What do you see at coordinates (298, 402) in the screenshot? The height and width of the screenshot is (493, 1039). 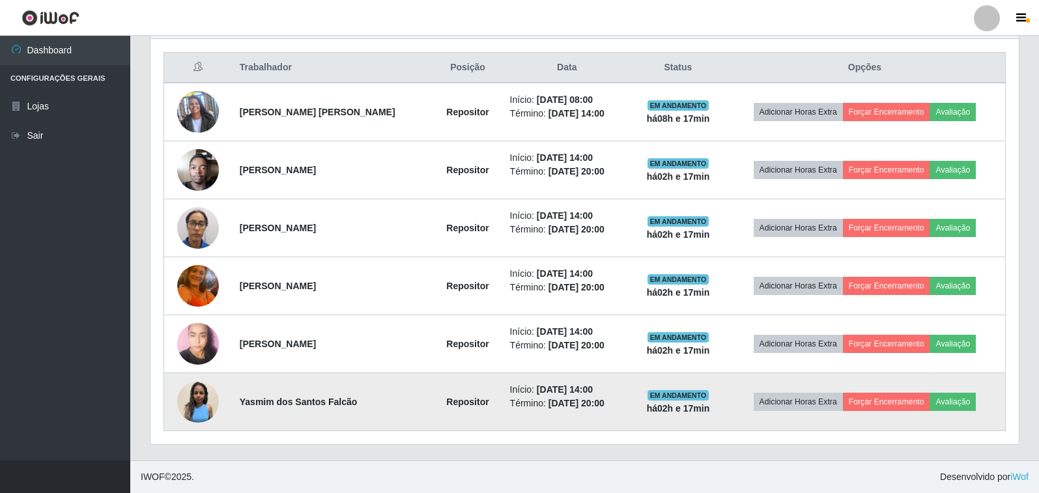 I see `strong: Yasmim dos Santos Falcão` at bounding box center [298, 402].